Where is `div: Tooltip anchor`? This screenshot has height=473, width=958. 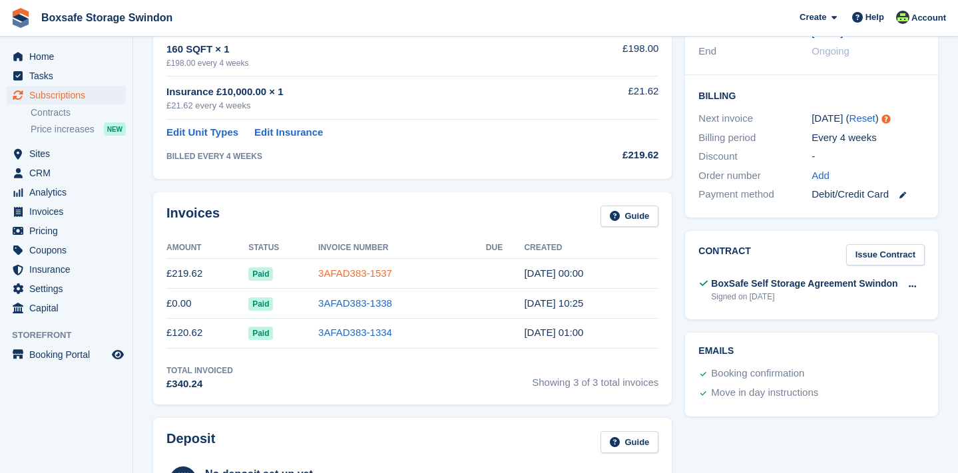
div: Tooltip anchor is located at coordinates (886, 119).